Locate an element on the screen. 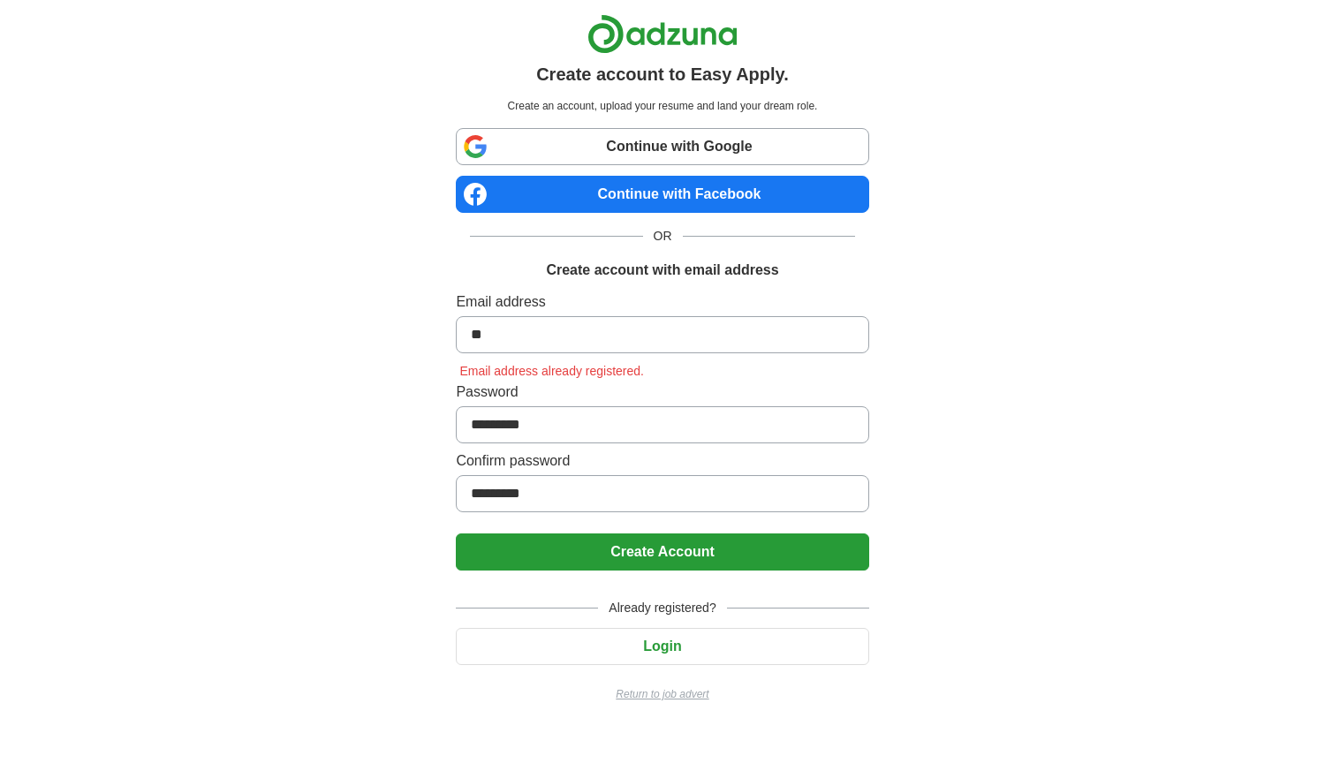  a: Return to job advert is located at coordinates (662, 695).